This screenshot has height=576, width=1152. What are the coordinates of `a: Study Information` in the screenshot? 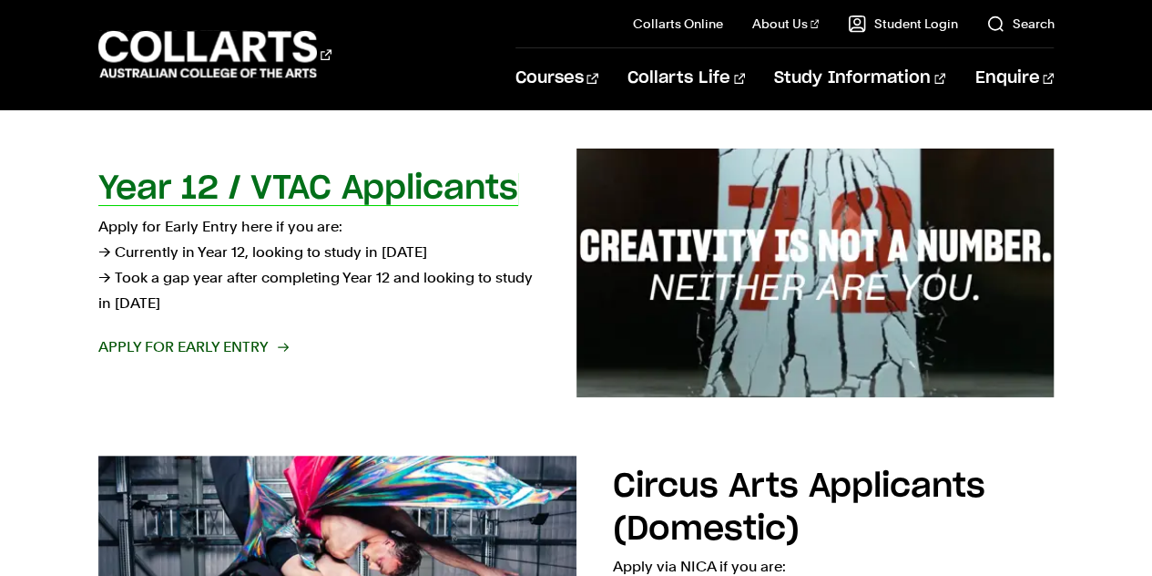 It's located at (860, 78).